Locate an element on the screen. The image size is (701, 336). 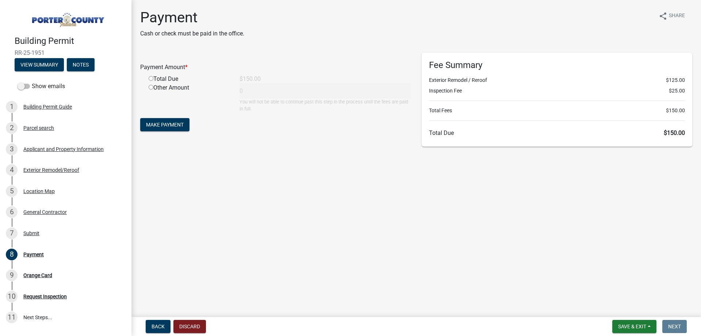
div: 11 is located at coordinates (12, 317).